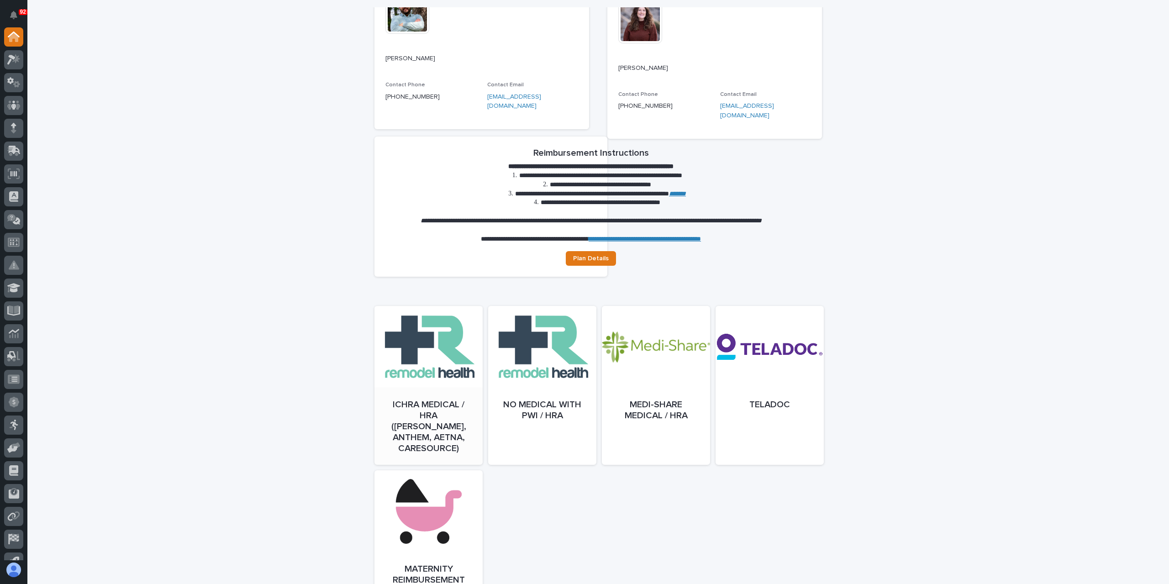  I want to click on button: Notifications, so click(14, 15).